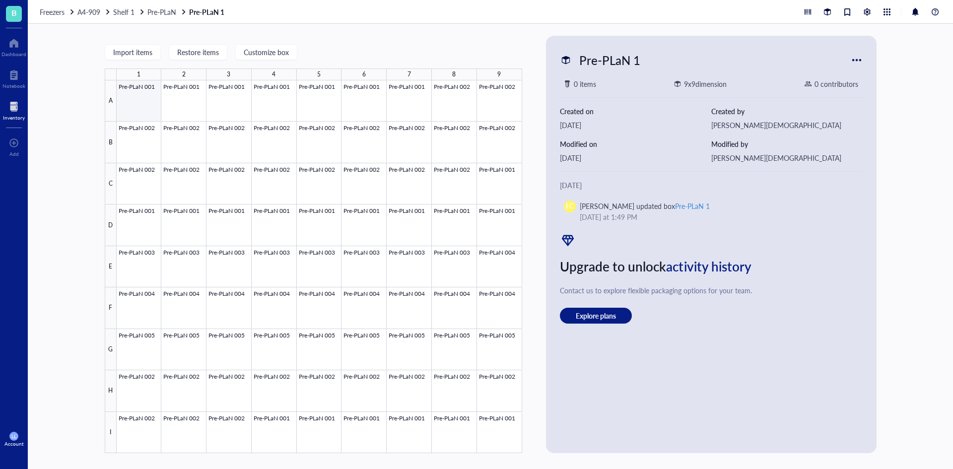  Describe the element at coordinates (14, 86) in the screenshot. I see `div: Notebook` at that location.